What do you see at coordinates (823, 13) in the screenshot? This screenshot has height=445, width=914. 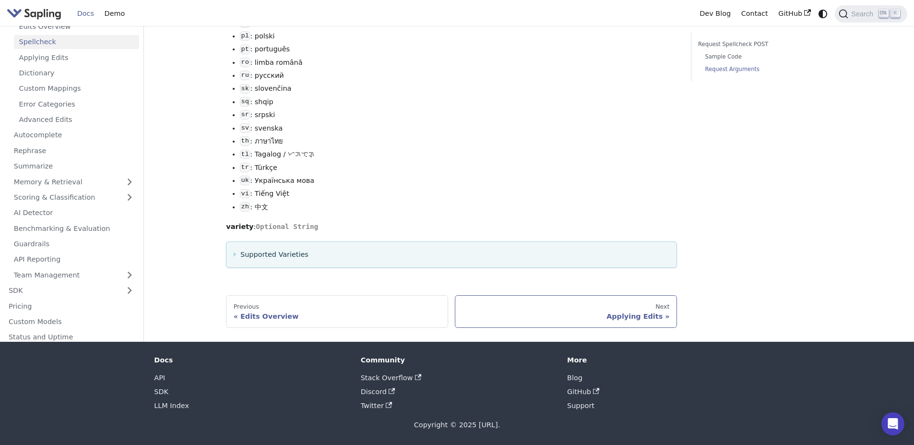 I see `button: Switch between dark and light mode (currently system mode)` at bounding box center [823, 13].